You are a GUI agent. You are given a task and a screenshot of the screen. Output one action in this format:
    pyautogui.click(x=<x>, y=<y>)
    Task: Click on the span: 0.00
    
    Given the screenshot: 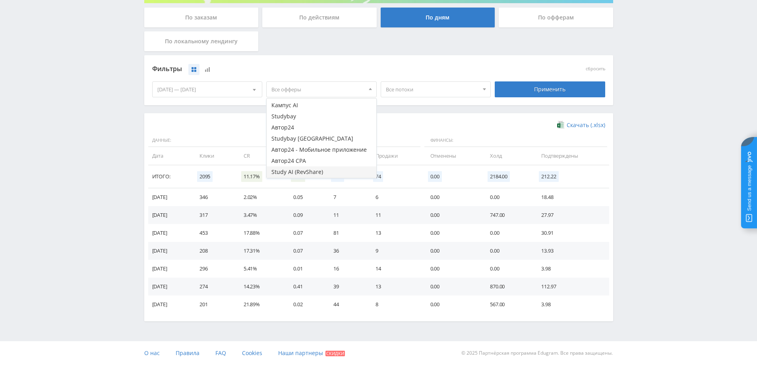 What is the action you would take?
    pyautogui.click(x=435, y=176)
    